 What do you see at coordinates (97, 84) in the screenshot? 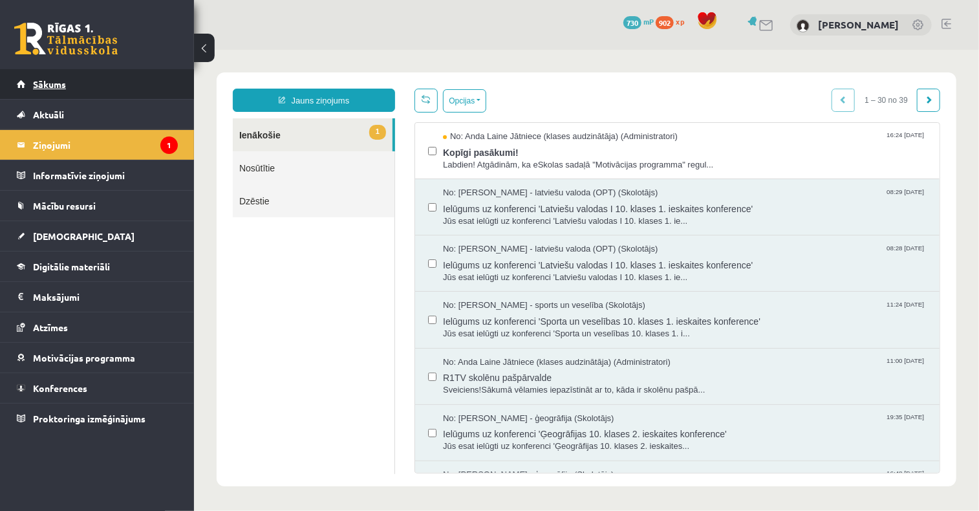
I see `a: Sākums` at bounding box center [97, 84].